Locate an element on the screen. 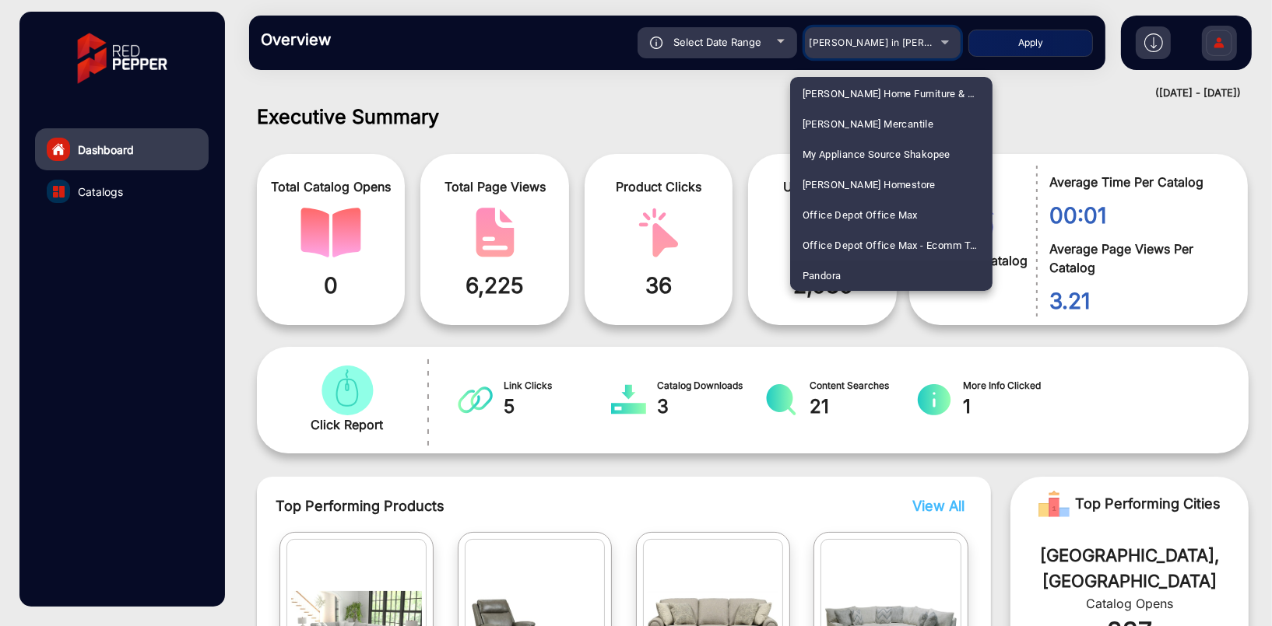 The height and width of the screenshot is (626, 1272). span: Office Depot Office Max is located at coordinates (860, 215).